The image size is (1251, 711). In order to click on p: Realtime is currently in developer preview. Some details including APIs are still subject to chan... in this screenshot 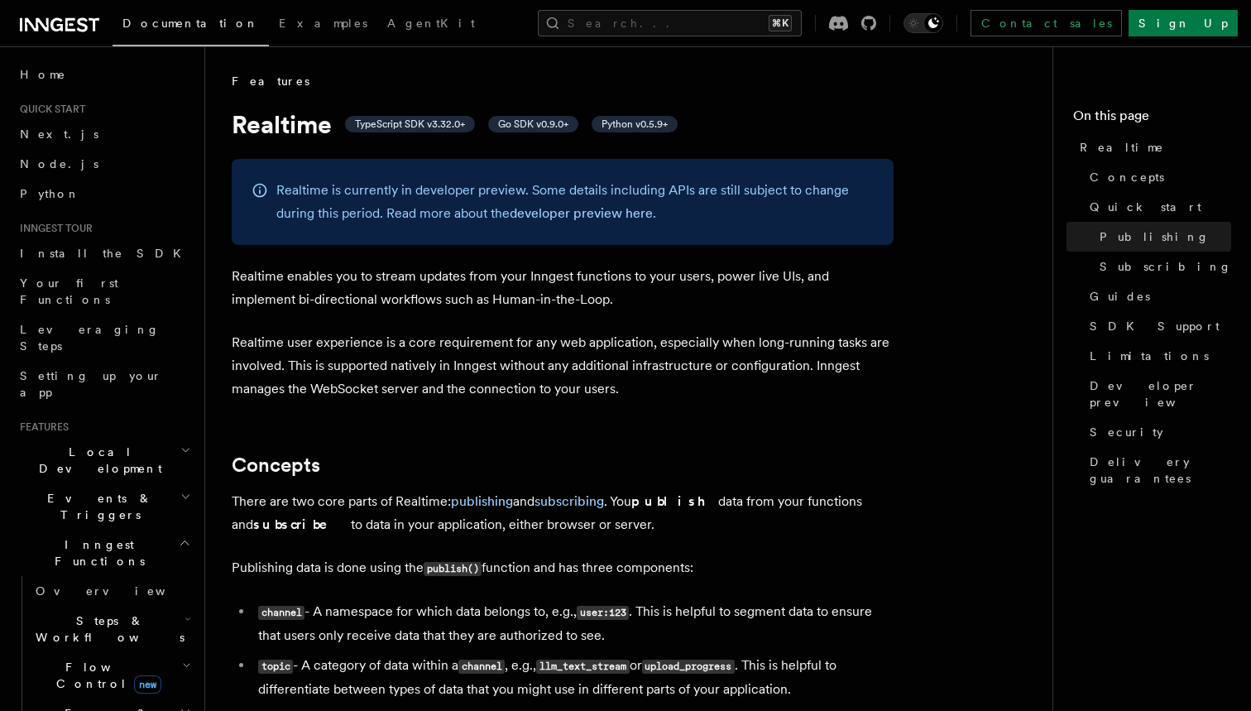, I will do `click(575, 202)`.